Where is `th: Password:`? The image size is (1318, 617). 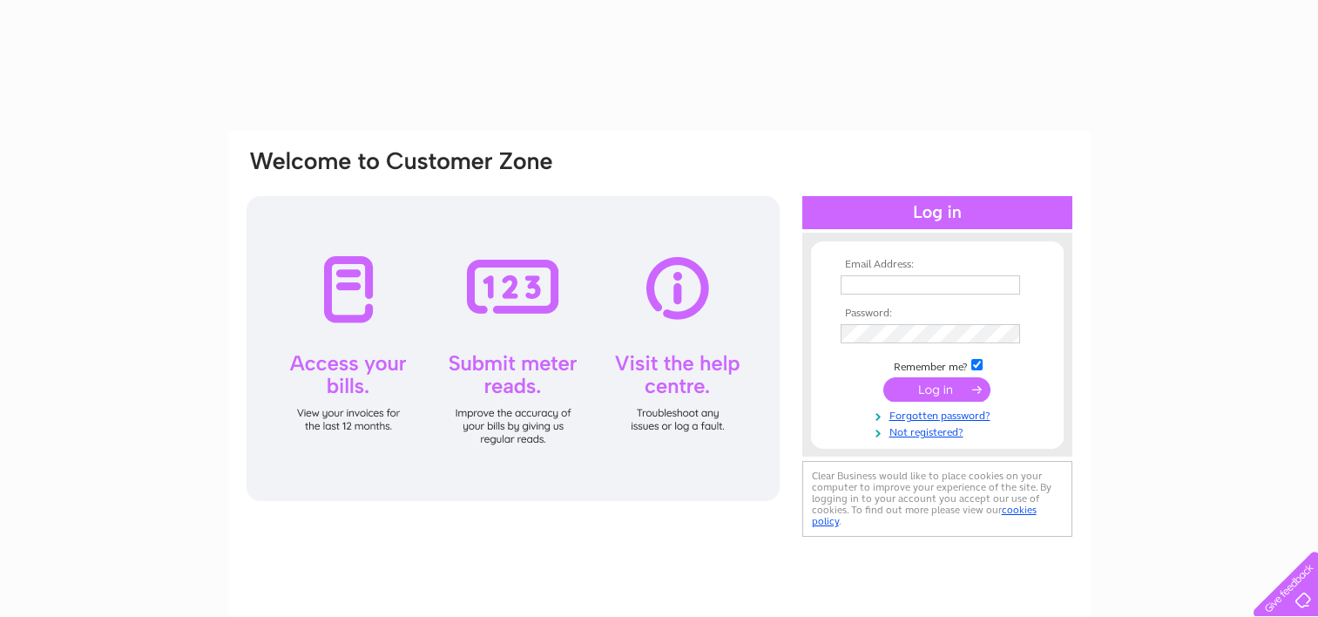
th: Password: is located at coordinates (937, 314).